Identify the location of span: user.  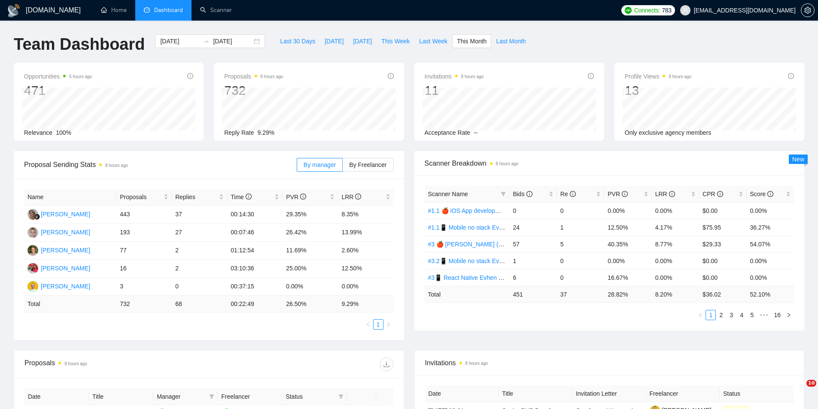
(686, 10).